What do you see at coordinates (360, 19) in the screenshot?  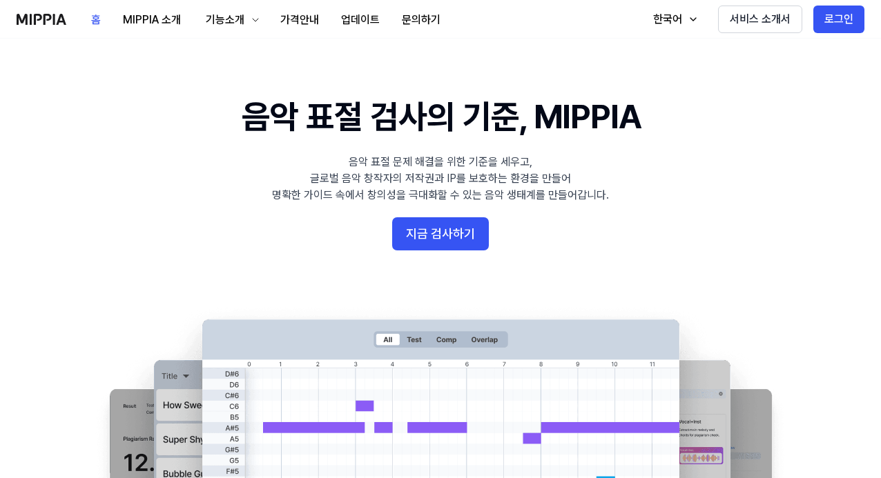 I see `a: 업데이트` at bounding box center [360, 19].